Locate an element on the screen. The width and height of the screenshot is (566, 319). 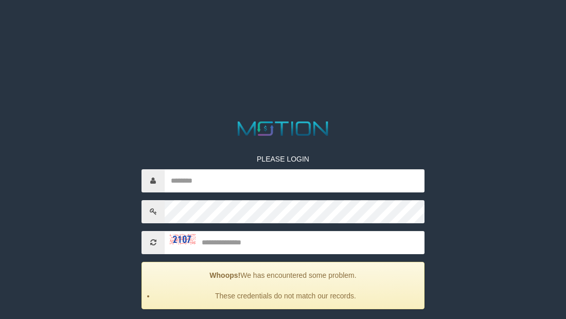
div: We has encountered some problem. is located at coordinates (283, 285).